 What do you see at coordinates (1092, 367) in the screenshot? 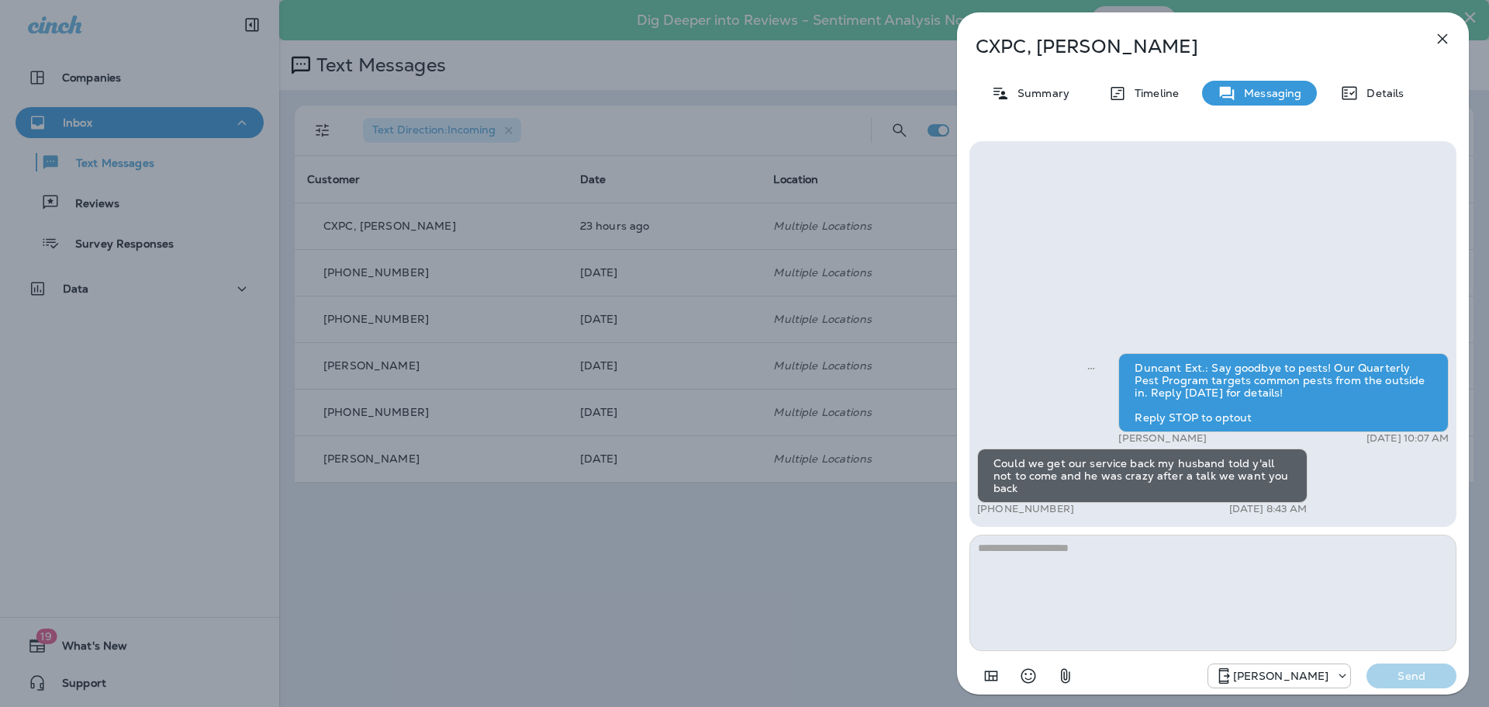
I see `span: Sent` at bounding box center [1092, 367].